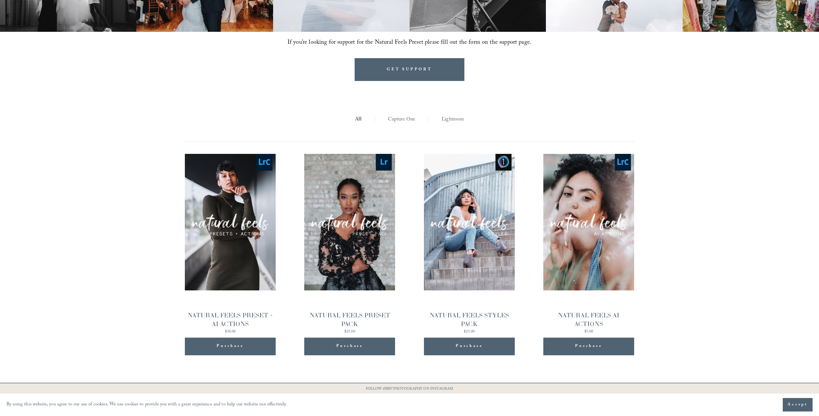  What do you see at coordinates (230, 244) in the screenshot?
I see `a: NATURAL FEELS PRESET + AI ACTIONS` at bounding box center [230, 244].